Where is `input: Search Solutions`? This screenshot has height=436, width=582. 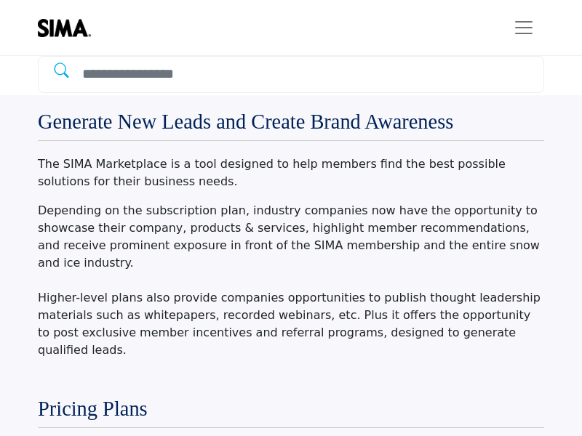 input: Search Solutions is located at coordinates (291, 74).